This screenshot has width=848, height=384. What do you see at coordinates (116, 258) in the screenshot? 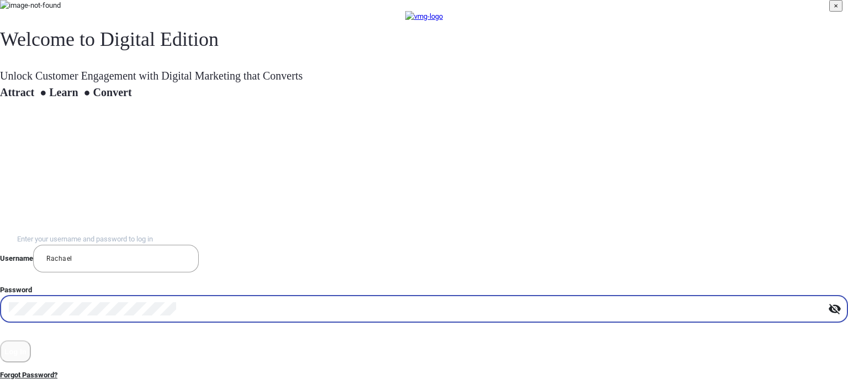
I see `input: Your username` at bounding box center [116, 258].